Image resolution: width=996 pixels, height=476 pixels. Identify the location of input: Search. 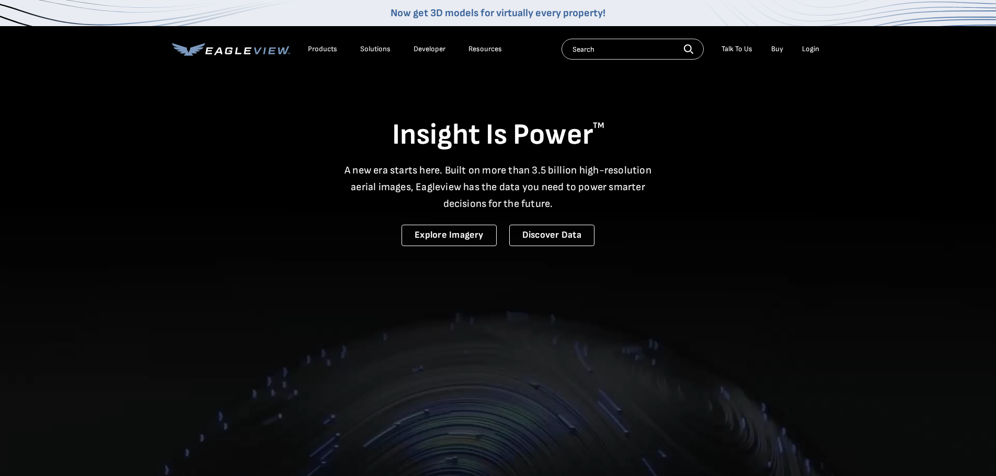
(633, 49).